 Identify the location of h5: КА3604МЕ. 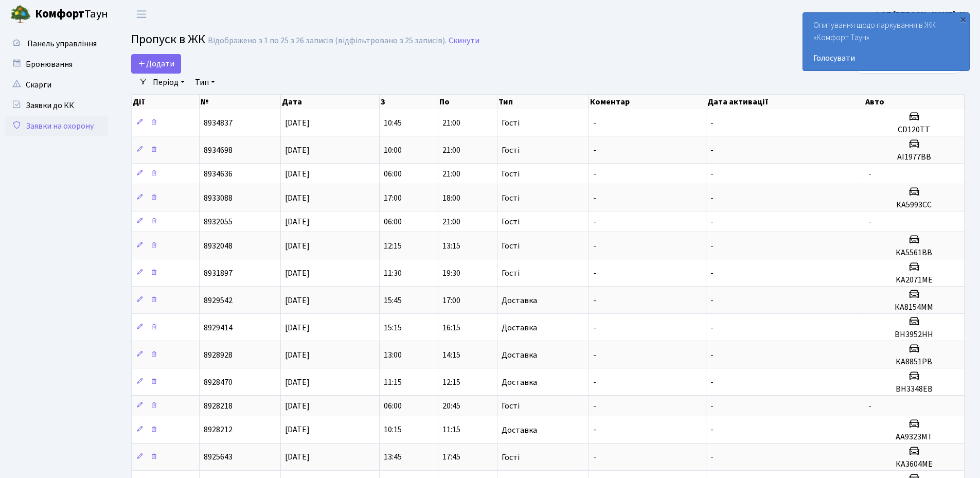
(914, 464).